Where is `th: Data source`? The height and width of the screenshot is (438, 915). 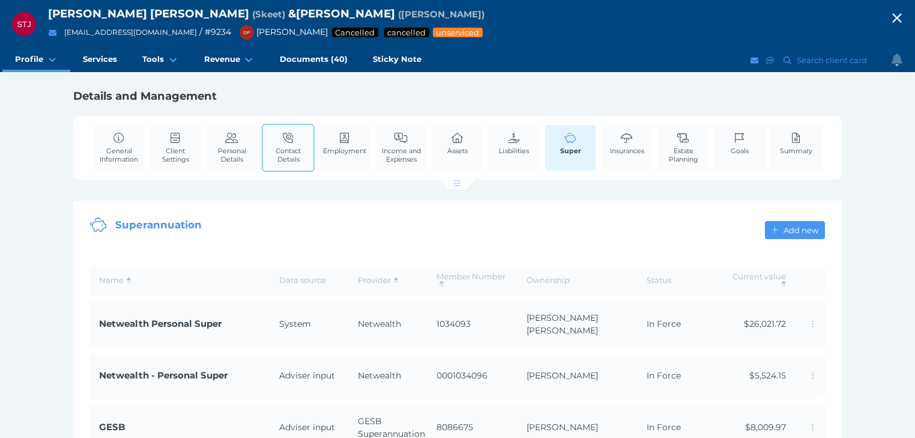 th: Data source is located at coordinates (309, 280).